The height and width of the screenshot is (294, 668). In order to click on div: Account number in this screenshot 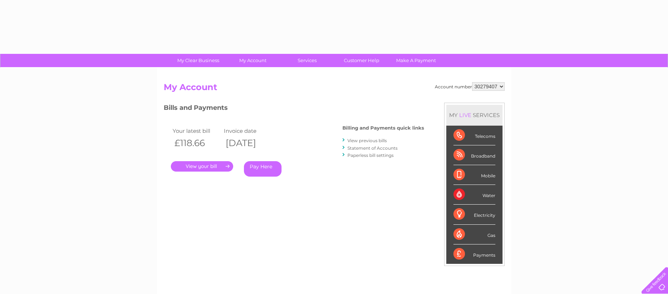, I will do `click(470, 86)`.